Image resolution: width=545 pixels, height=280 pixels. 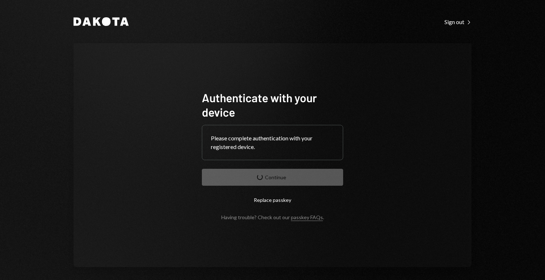 I want to click on a: Sign out, so click(x=457, y=22).